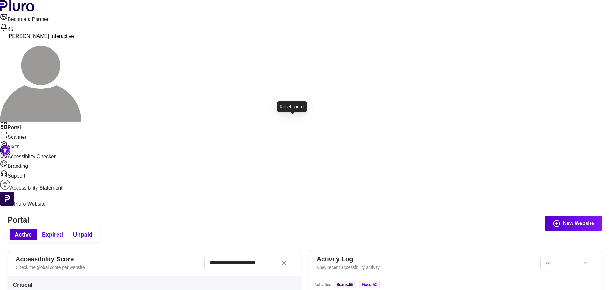 This screenshot has height=290, width=610. I want to click on button: Clear search field, so click(285, 263).